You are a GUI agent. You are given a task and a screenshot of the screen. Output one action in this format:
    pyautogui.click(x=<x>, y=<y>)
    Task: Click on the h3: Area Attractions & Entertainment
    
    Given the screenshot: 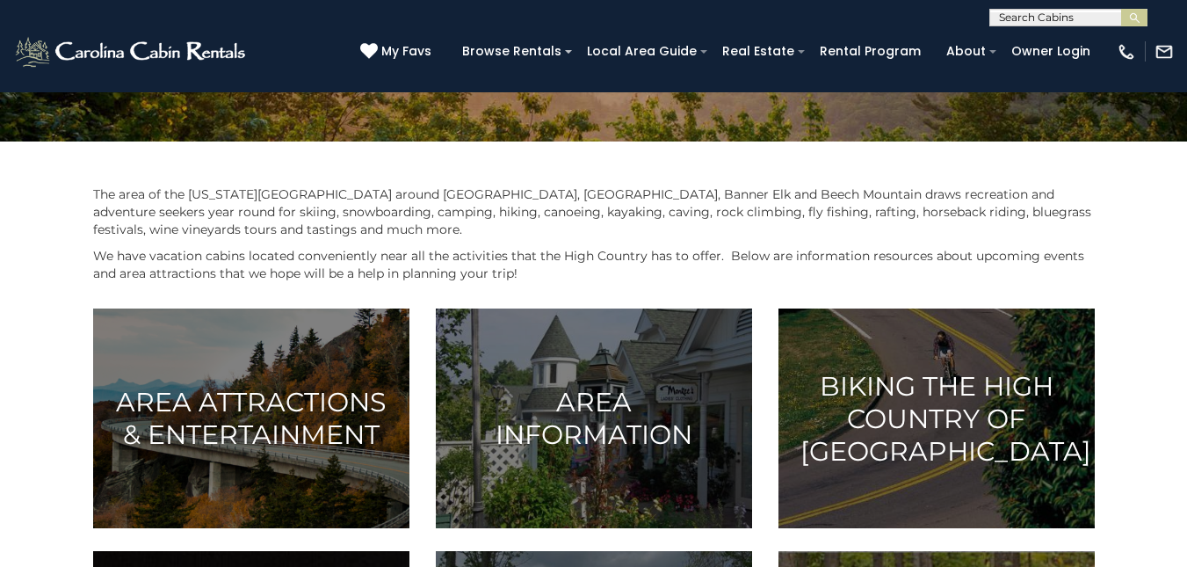 What is the action you would take?
    pyautogui.click(x=251, y=418)
    